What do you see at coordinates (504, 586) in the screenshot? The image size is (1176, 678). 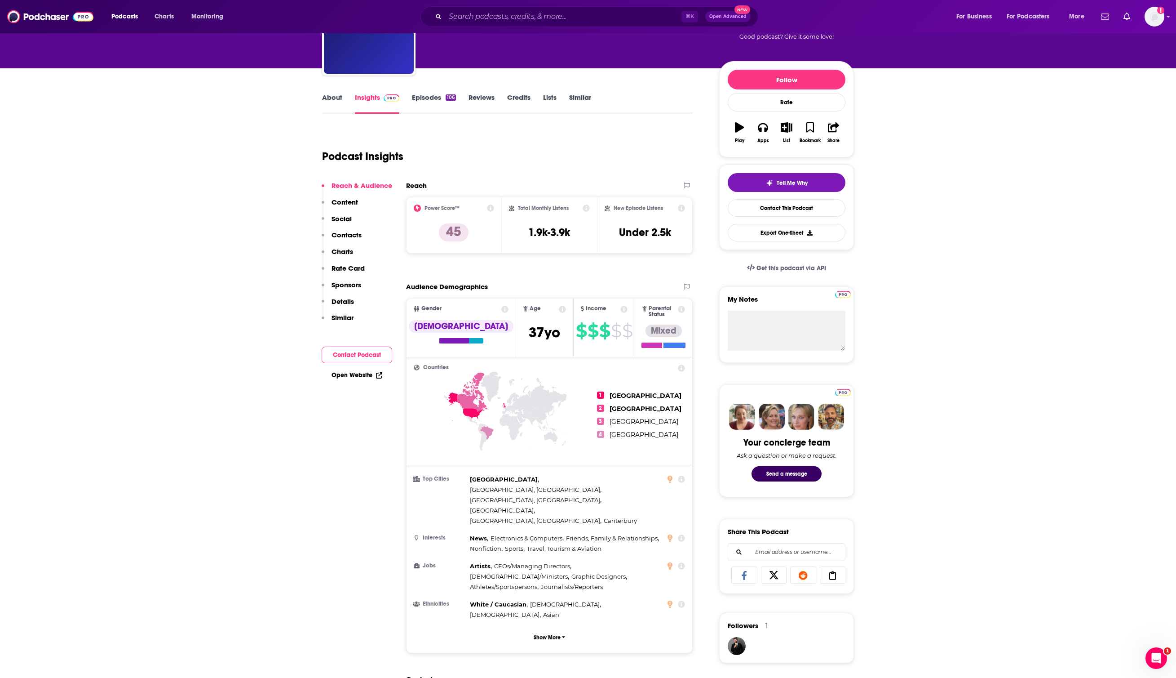 I see `span: Athletes/Sportspersons` at bounding box center [504, 586].